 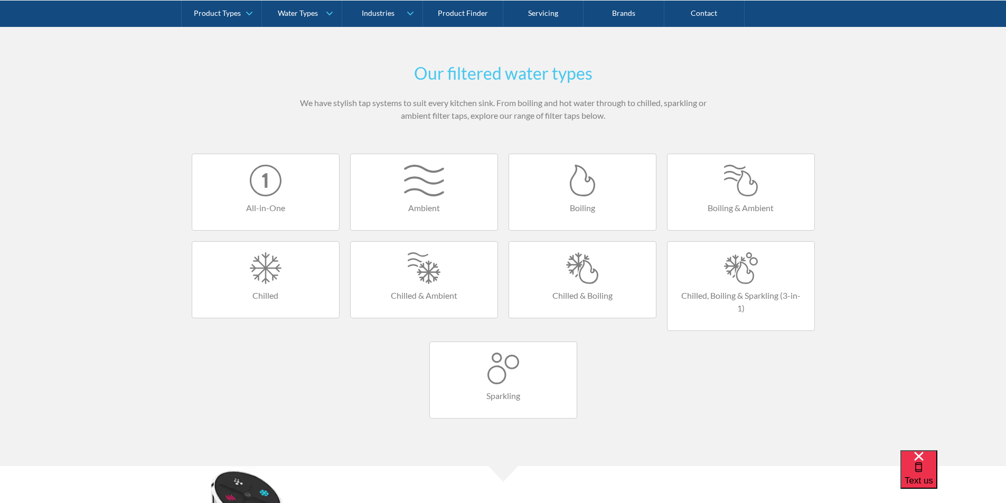 What do you see at coordinates (424, 280) in the screenshot?
I see `a: Chilled & Ambient` at bounding box center [424, 280].